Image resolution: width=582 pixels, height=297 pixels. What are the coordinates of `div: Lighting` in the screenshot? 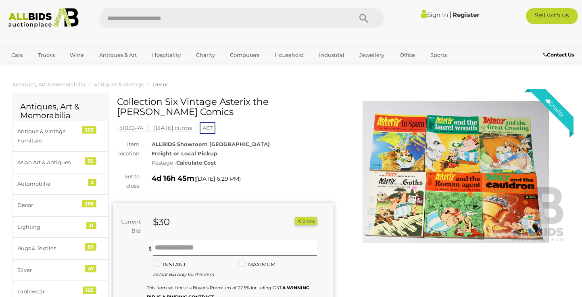 It's located at (50, 226).